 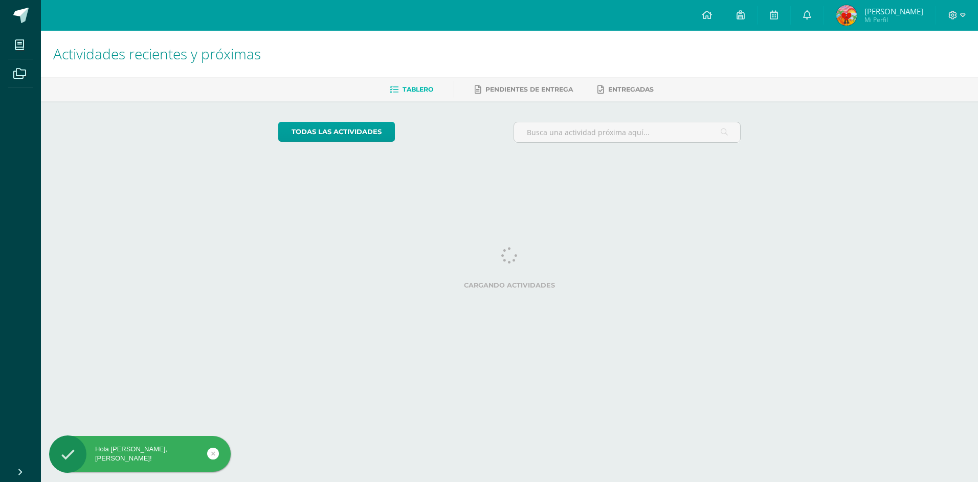 What do you see at coordinates (418, 89) in the screenshot?
I see `span: Tablero` at bounding box center [418, 89].